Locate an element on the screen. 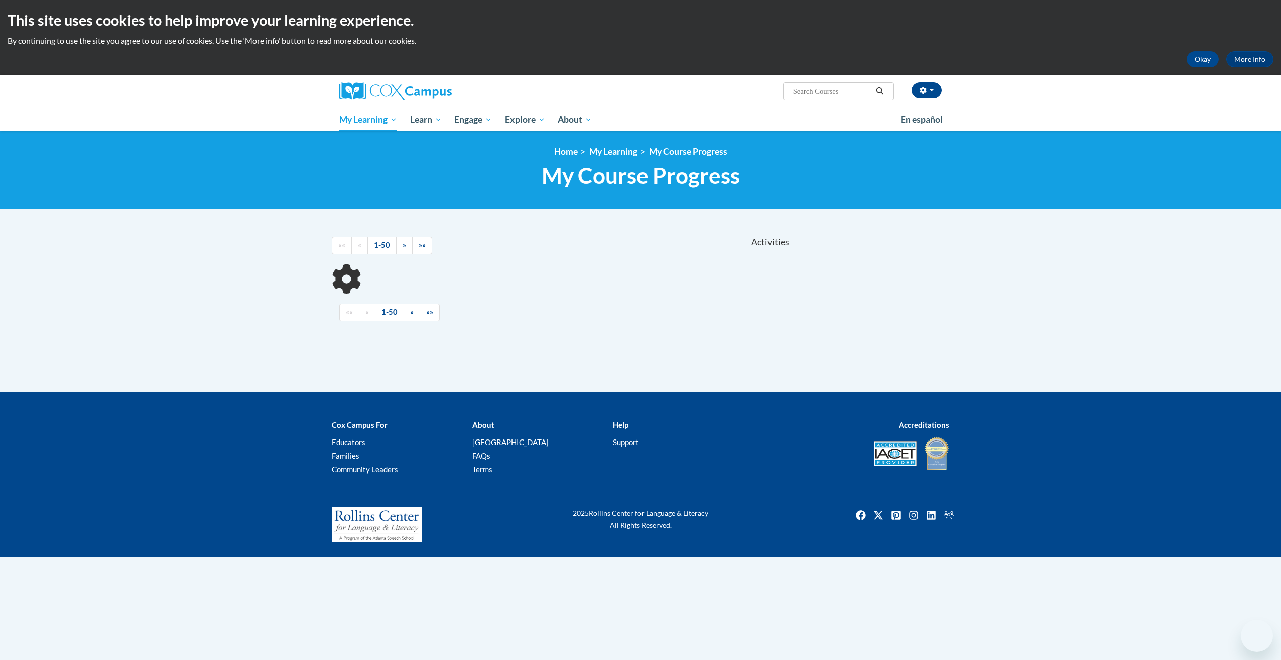  img: Rollins Center for Language & Literacy - A Program of the Atlanta Speech School is located at coordinates (377, 525).